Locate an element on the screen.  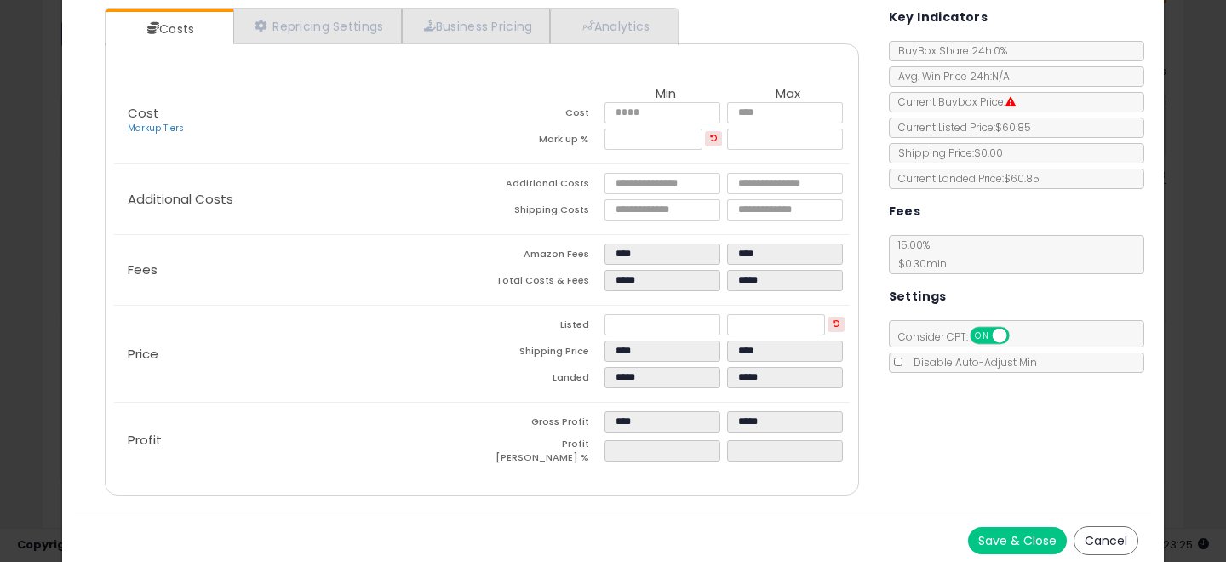
span: $0.30 min is located at coordinates (917, 263).